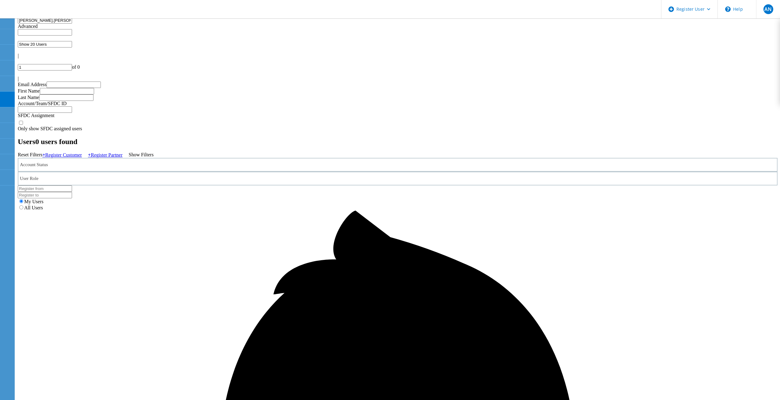  I want to click on div: User Role, so click(398, 178).